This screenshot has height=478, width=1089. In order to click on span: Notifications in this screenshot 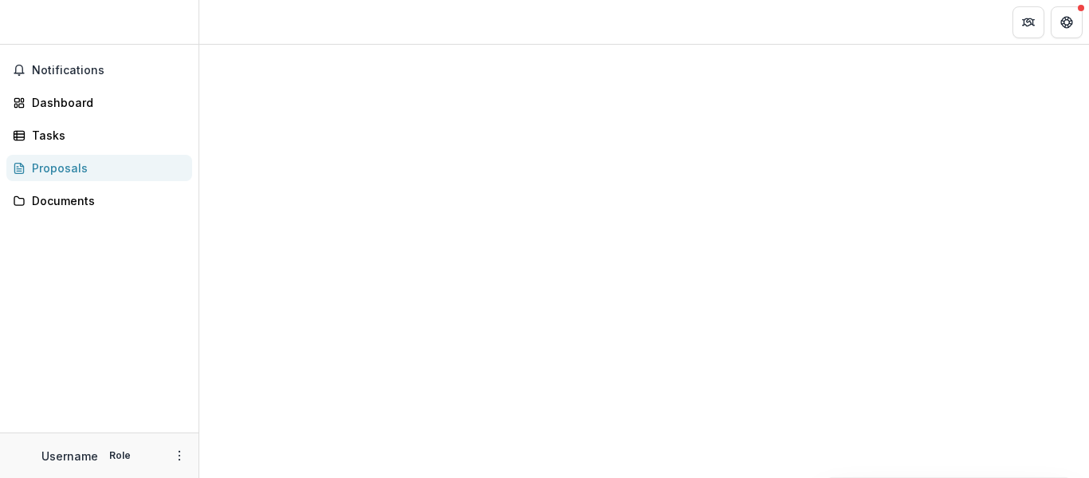, I will do `click(108, 70)`.